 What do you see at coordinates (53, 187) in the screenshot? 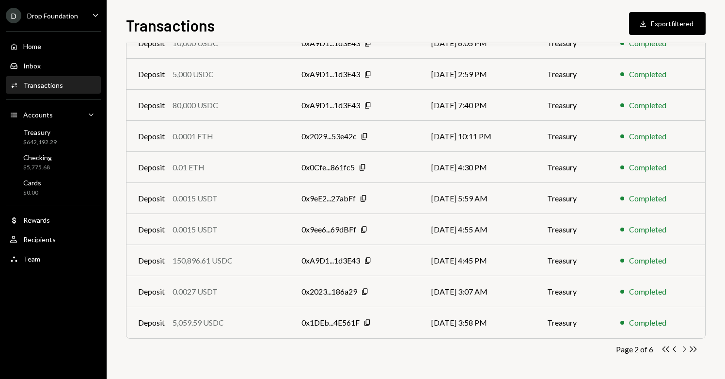
I see `a: Cards$0.00` at bounding box center [53, 187].